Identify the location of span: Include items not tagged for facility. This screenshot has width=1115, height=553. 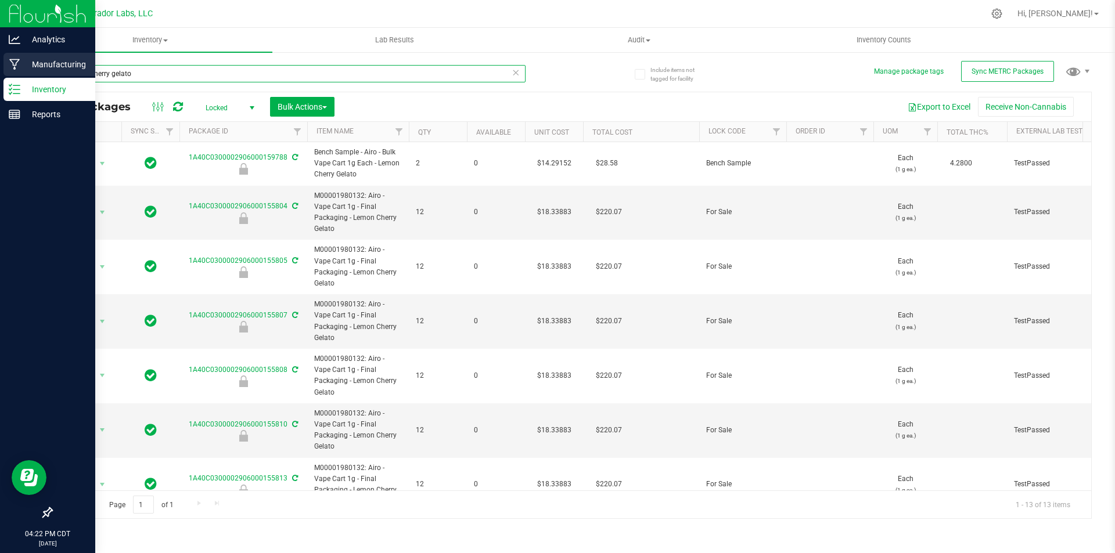
(680, 74).